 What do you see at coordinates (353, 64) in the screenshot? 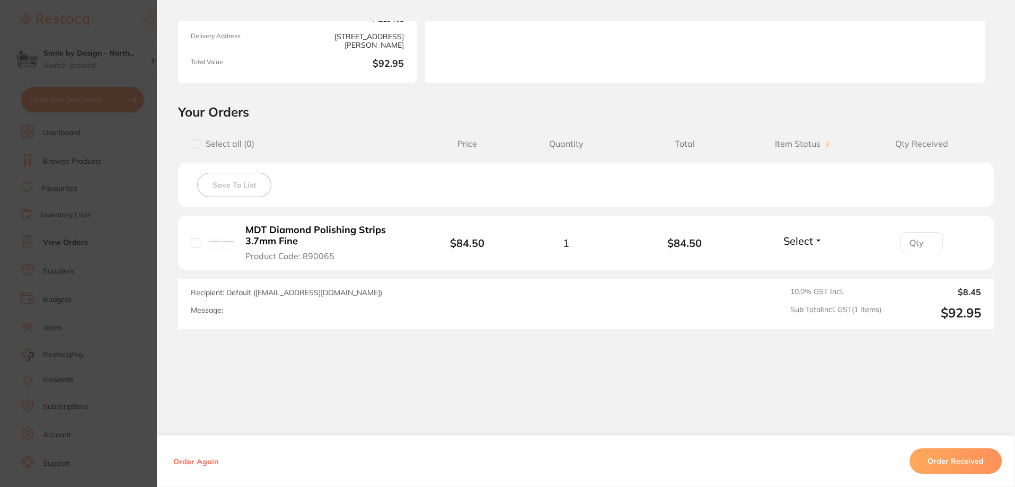
I see `b: $92.95` at bounding box center [353, 64].